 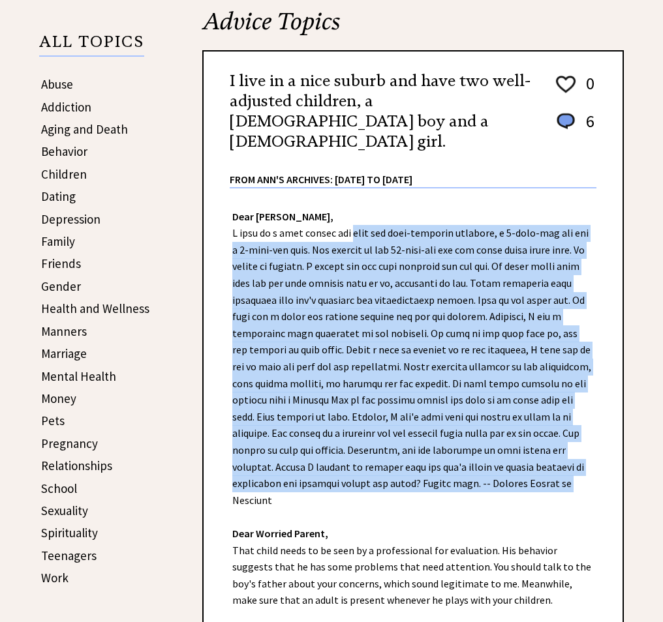 What do you see at coordinates (566, 121) in the screenshot?
I see `img: message_round%201.png` at bounding box center [566, 121].